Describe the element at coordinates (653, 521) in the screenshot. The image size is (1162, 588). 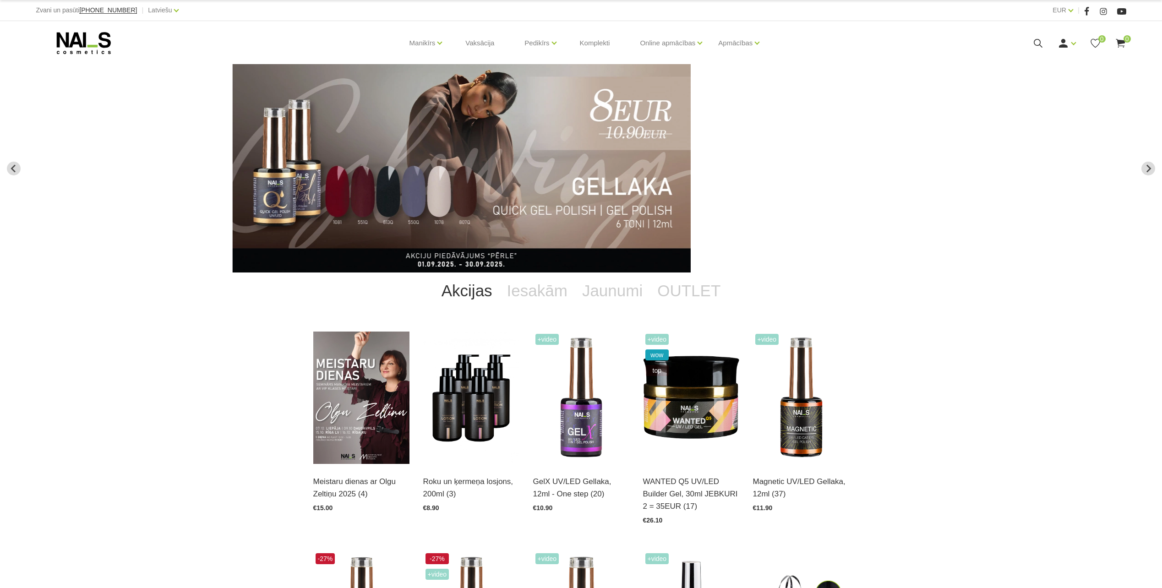
I see `span: €26.10` at that location.